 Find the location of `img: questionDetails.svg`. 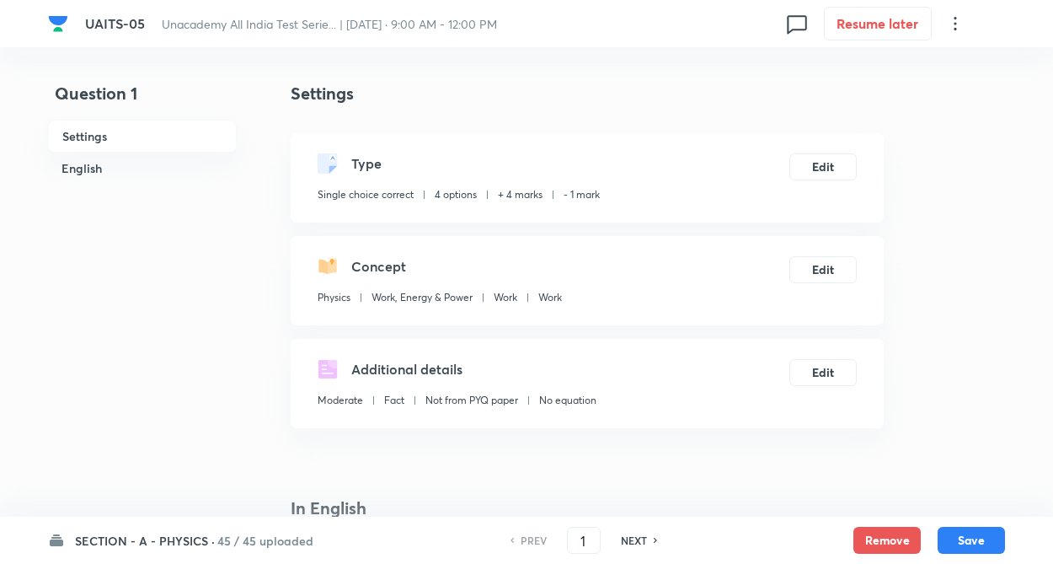

img: questionDetails.svg is located at coordinates (328, 369).